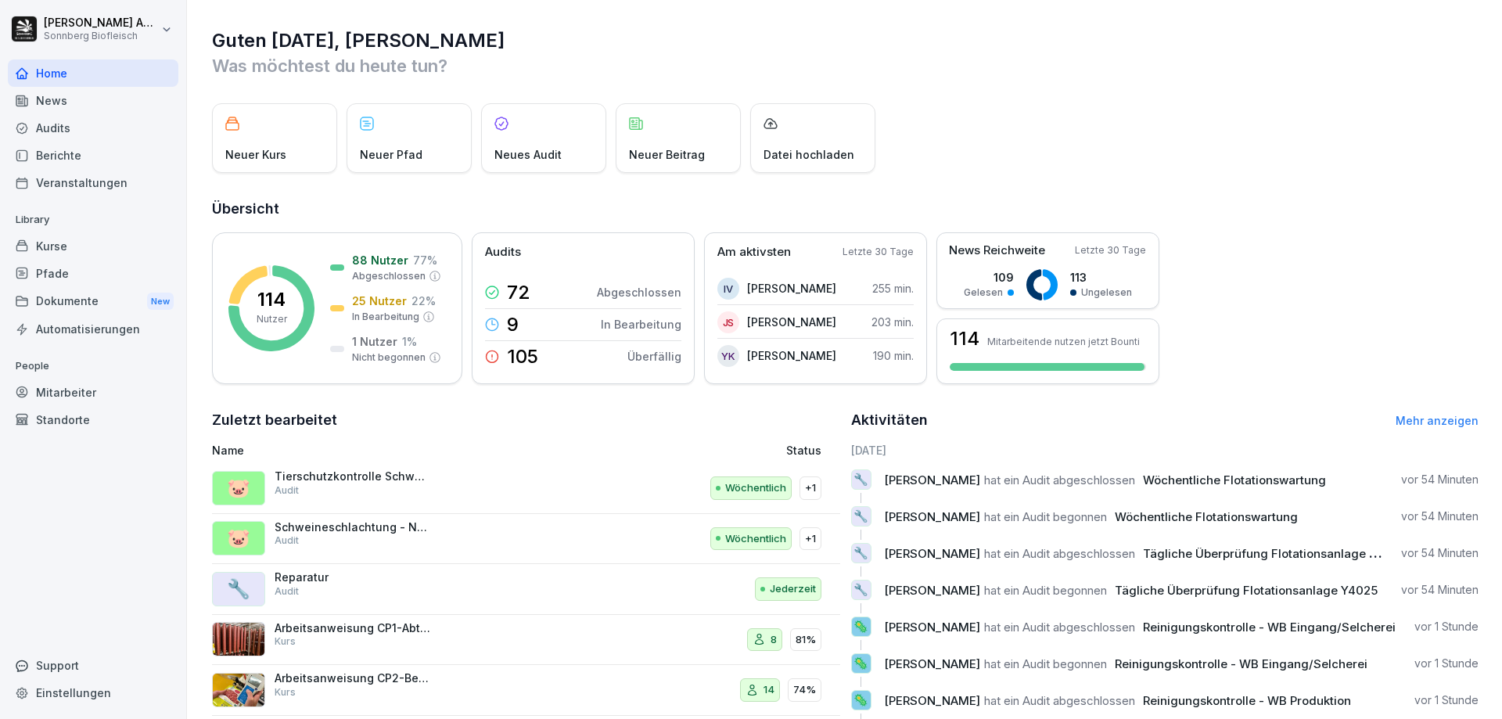 The image size is (1502, 719). What do you see at coordinates (93, 366) in the screenshot?
I see `p: People` at bounding box center [93, 366].